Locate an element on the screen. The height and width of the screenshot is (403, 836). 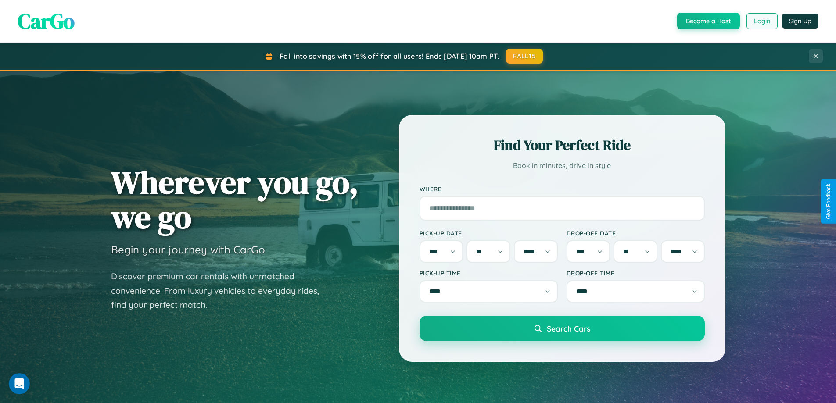
p: Book in minutes, drive in style is located at coordinates (562, 165).